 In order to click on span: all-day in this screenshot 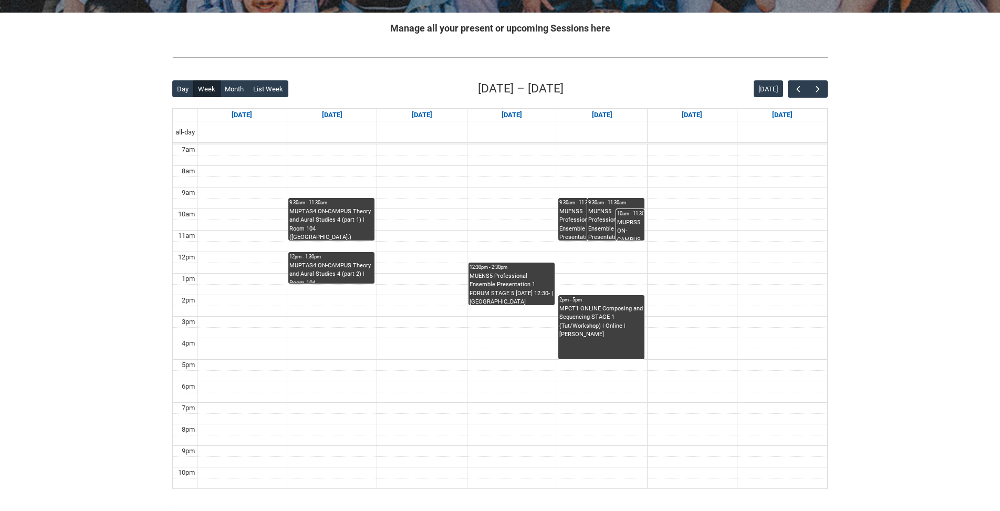, I will do `click(185, 132)`.